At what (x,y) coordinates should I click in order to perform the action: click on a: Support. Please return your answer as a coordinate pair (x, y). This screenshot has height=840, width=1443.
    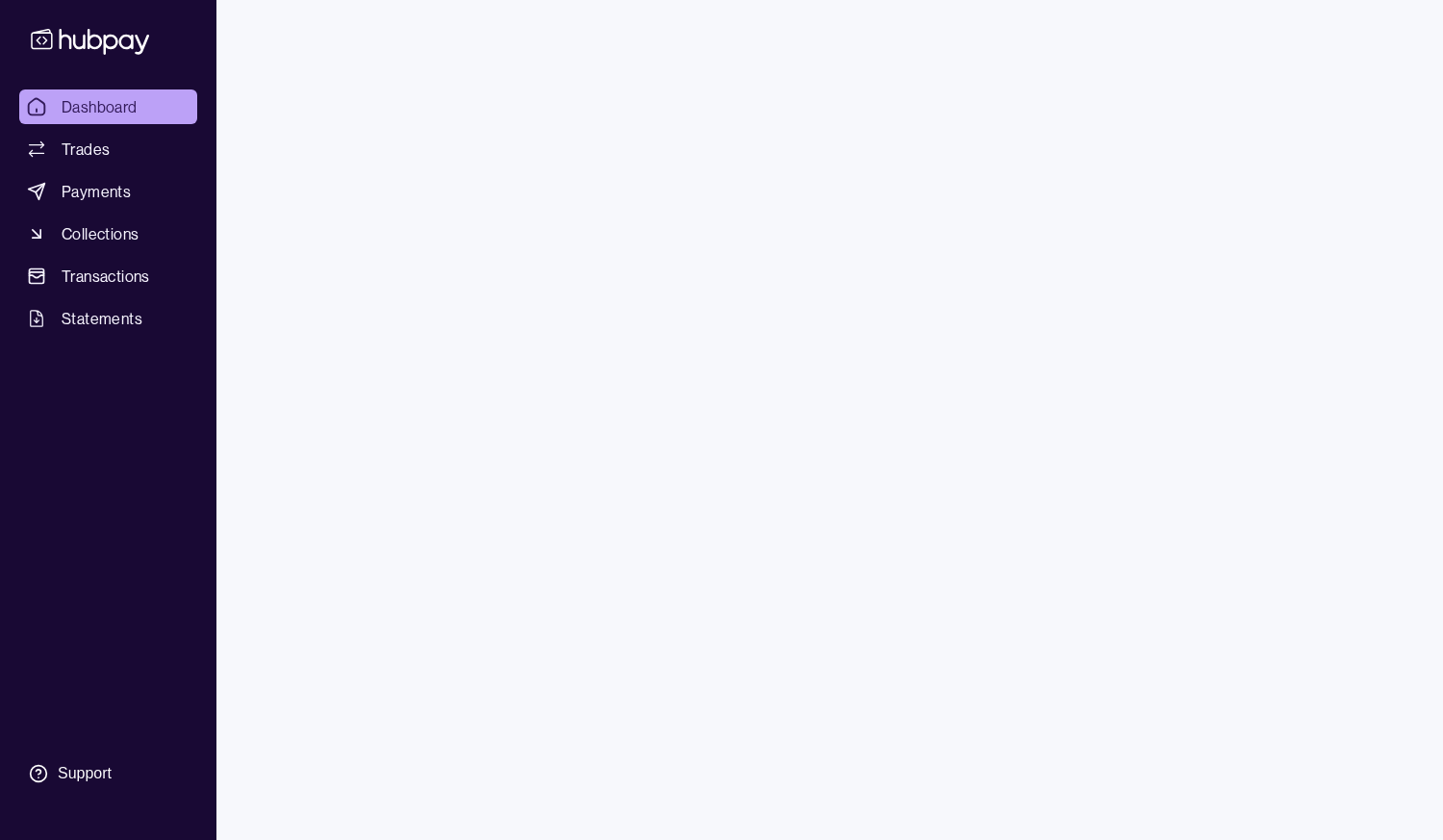
    Looking at the image, I should click on (108, 773).